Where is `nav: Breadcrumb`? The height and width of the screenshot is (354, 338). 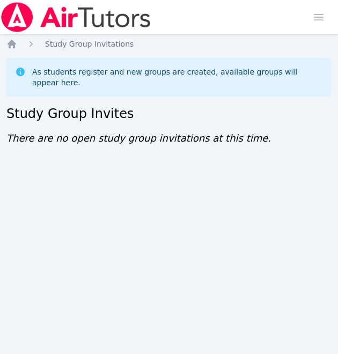
nav: Breadcrumb is located at coordinates (169, 44).